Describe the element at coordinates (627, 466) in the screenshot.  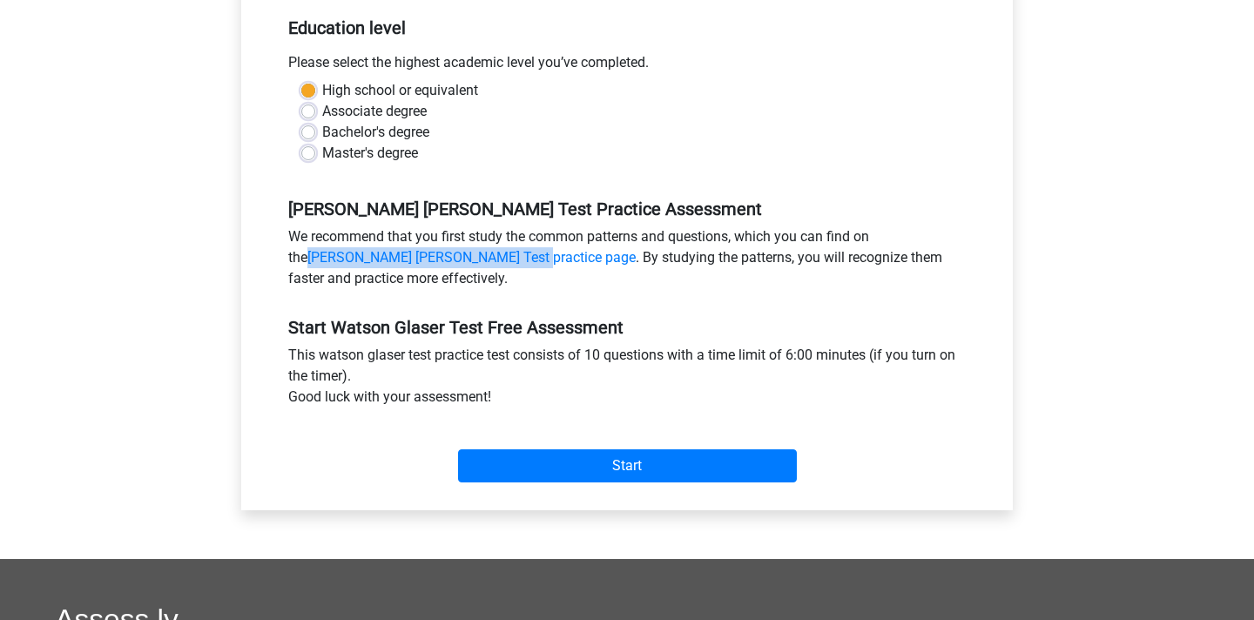
I see `input: Start` at that location.